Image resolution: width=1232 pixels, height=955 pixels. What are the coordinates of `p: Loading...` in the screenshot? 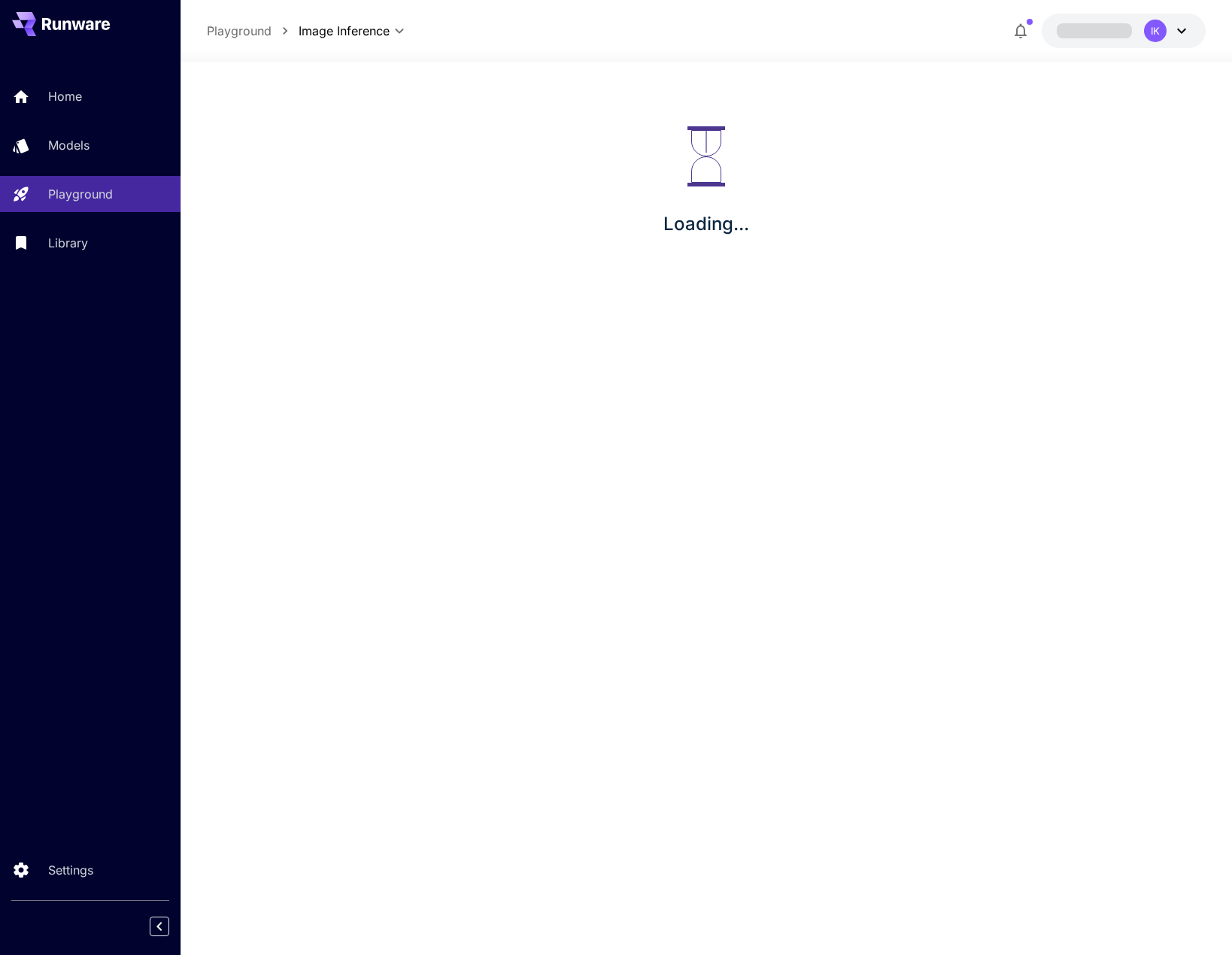 It's located at (706, 224).